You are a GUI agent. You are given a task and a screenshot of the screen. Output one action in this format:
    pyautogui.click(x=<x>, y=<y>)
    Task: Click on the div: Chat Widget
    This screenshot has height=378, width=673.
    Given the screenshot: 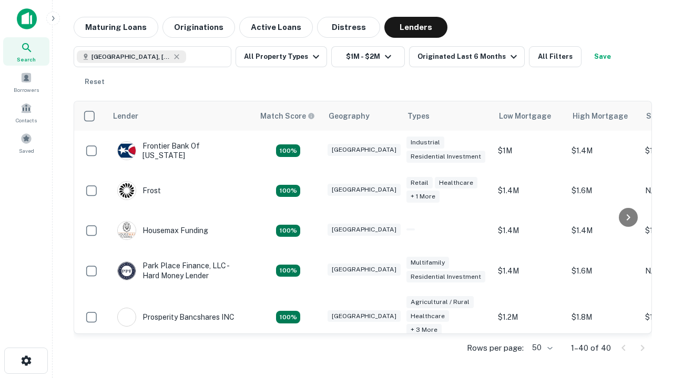 What is the action you would take?
    pyautogui.click(x=646, y=320)
    